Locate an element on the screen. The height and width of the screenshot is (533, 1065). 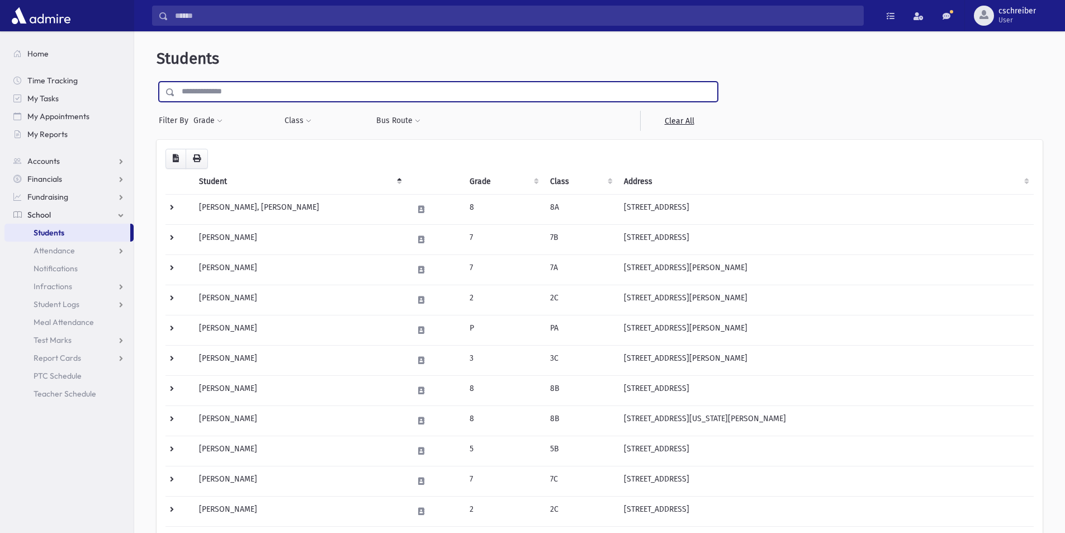
button: Class is located at coordinates (298, 121).